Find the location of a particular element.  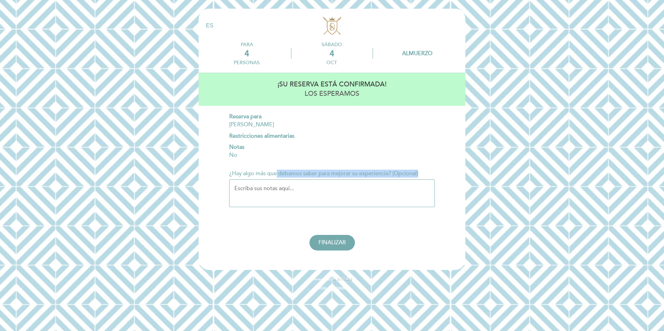

div: Notas is located at coordinates (332, 147).